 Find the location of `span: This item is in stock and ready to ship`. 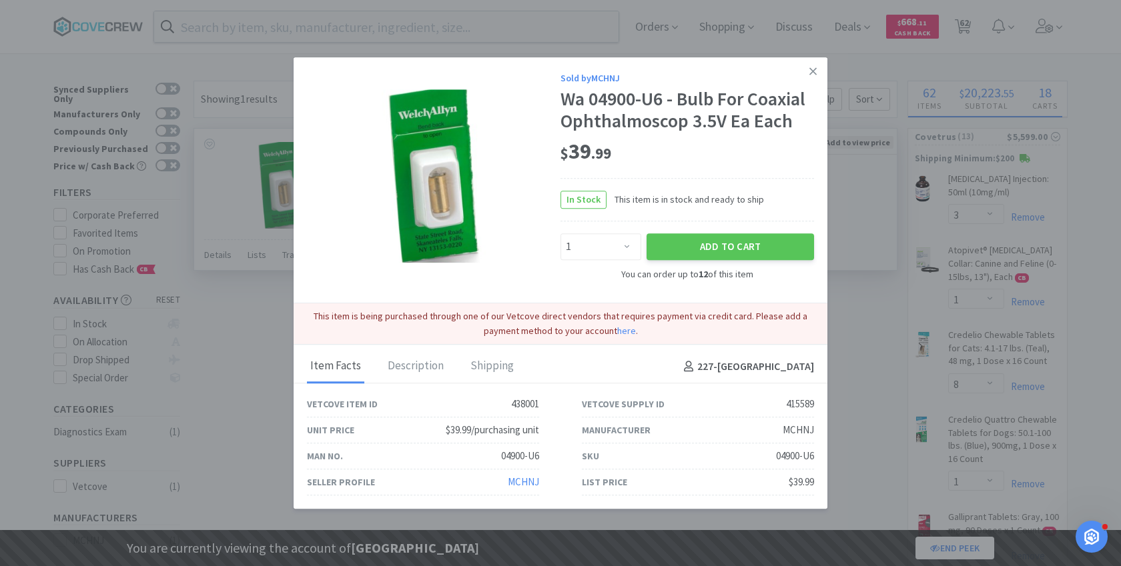

span: This item is in stock and ready to ship is located at coordinates (685, 199).